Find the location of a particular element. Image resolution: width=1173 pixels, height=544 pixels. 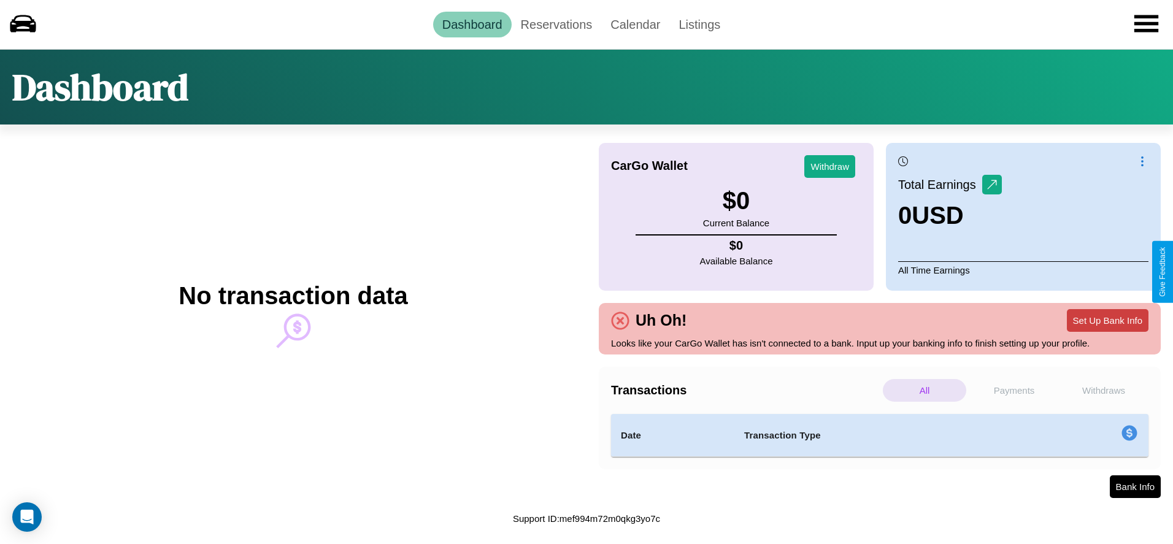

p: Available Balance is located at coordinates (736, 261).